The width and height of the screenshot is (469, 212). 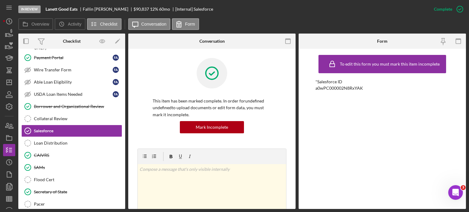 What do you see at coordinates (78, 143) in the screenshot?
I see `div: Loan Distribution` at bounding box center [78, 143].